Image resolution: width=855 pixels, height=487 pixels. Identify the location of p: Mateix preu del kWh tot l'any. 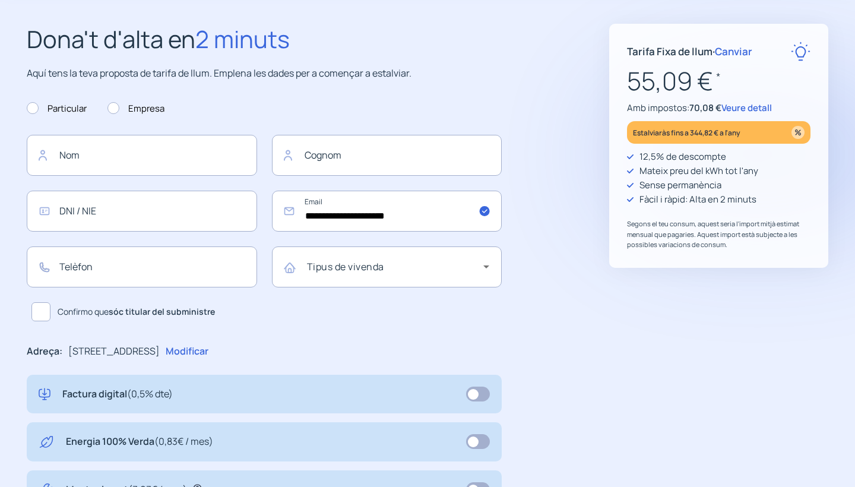
(699, 171).